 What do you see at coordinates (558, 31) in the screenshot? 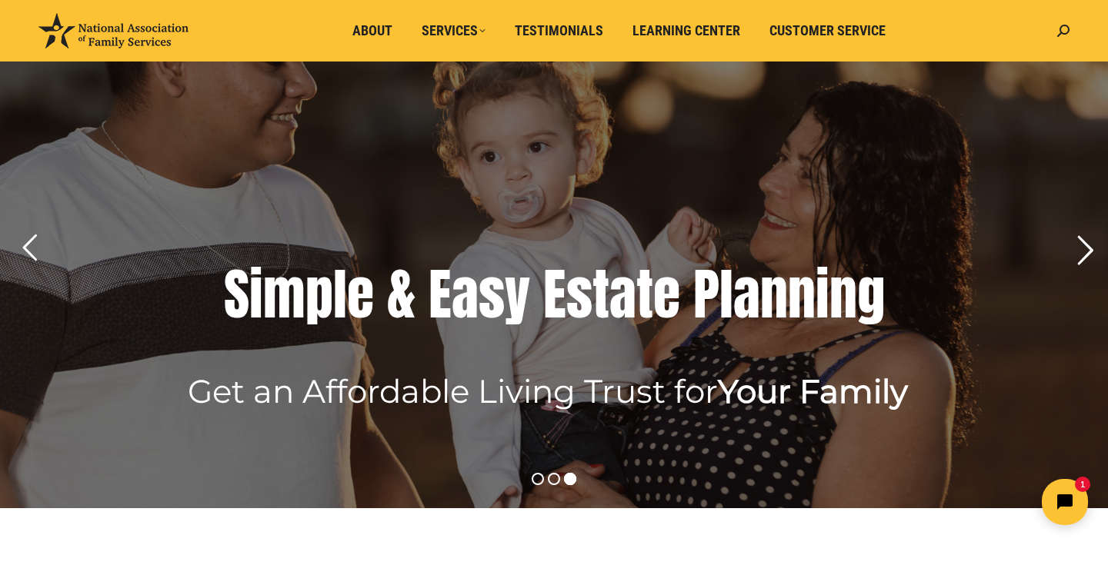
I see `a: Testimonials` at bounding box center [558, 31].